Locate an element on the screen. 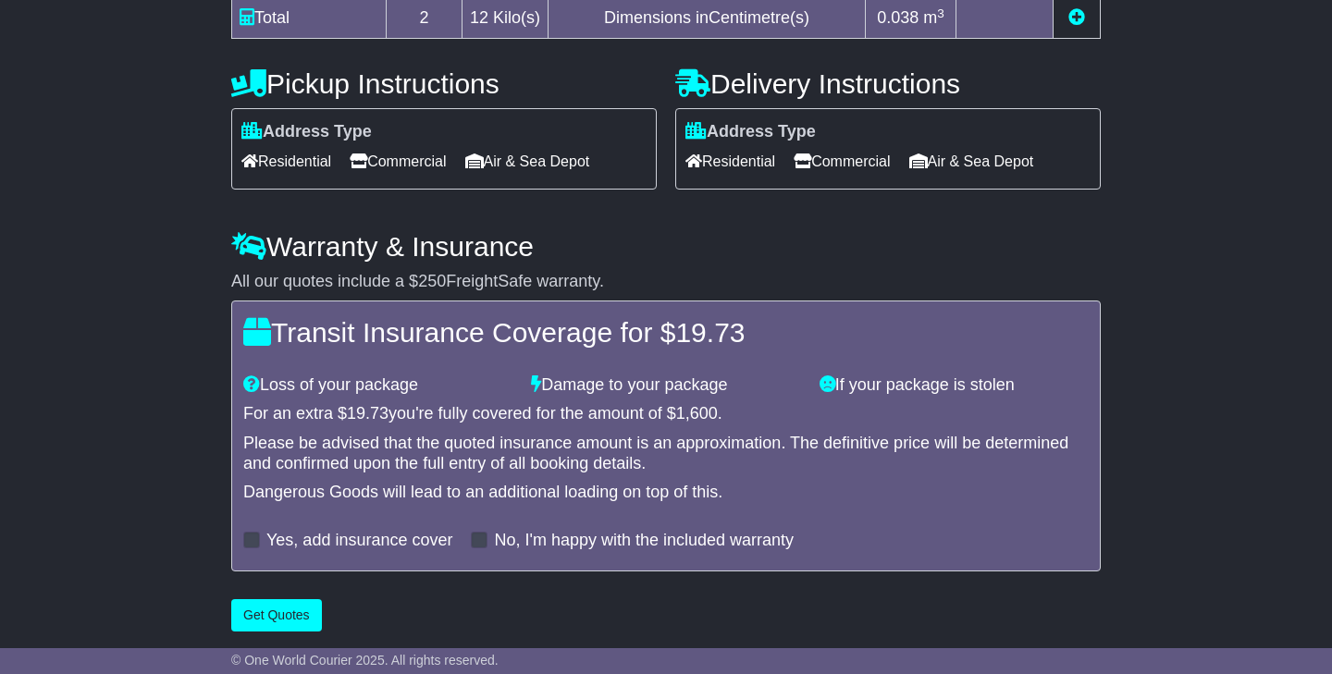 Image resolution: width=1332 pixels, height=674 pixels. div: Loss of your package is located at coordinates (377, 386).